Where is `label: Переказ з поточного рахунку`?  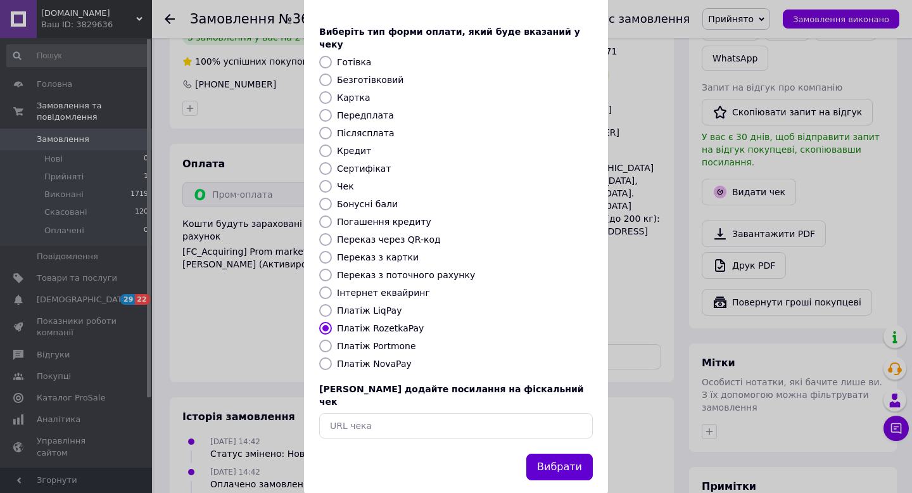
label: Переказ з поточного рахунку is located at coordinates (406, 275).